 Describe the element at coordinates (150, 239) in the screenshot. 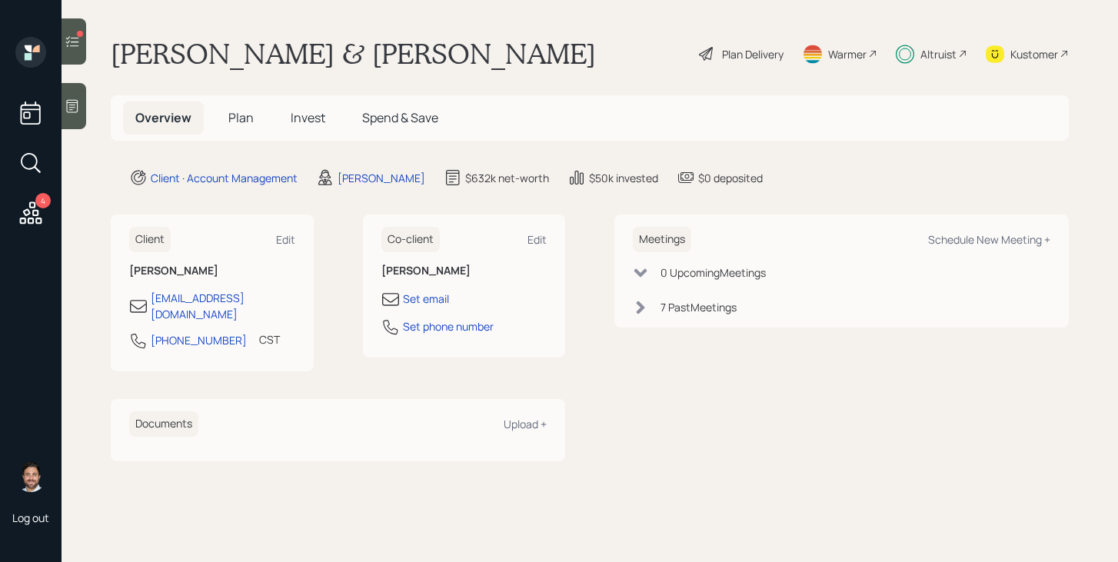

I see `h6: Client` at that location.